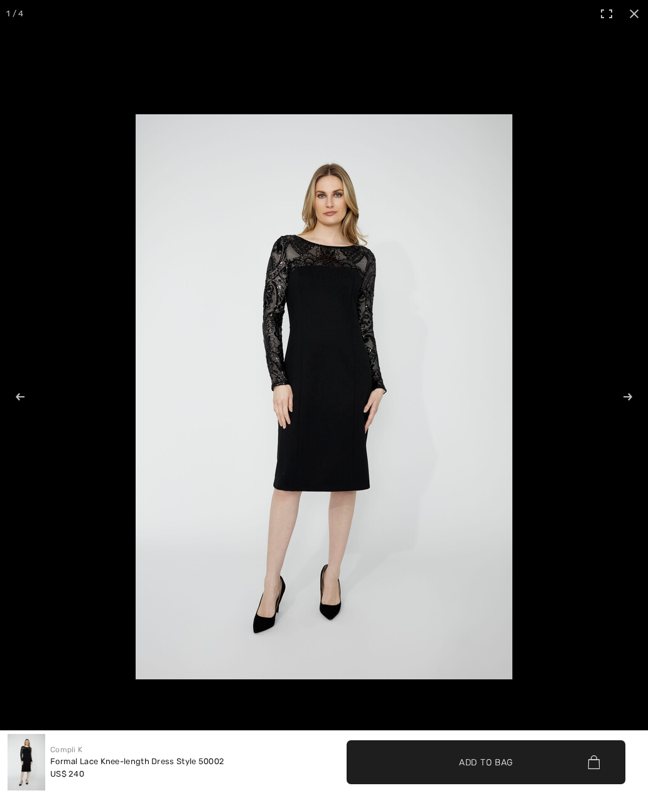  I want to click on span: Help, so click(43, 14).